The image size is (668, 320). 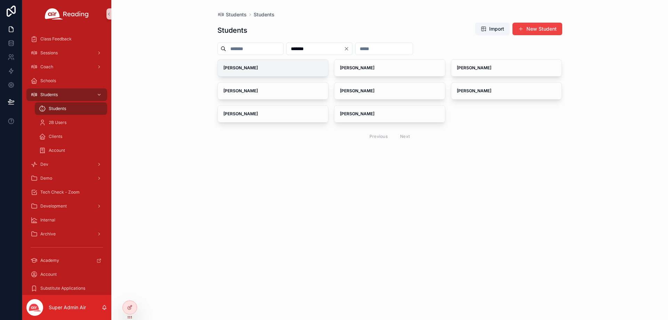 What do you see at coordinates (67, 220) in the screenshot?
I see `a: Internal` at bounding box center [67, 220].